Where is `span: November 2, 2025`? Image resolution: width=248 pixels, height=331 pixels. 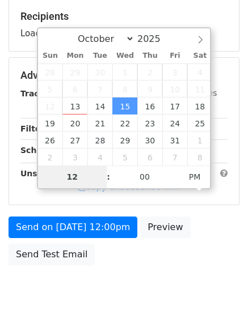
span: November 2, 2025 is located at coordinates (50, 157).